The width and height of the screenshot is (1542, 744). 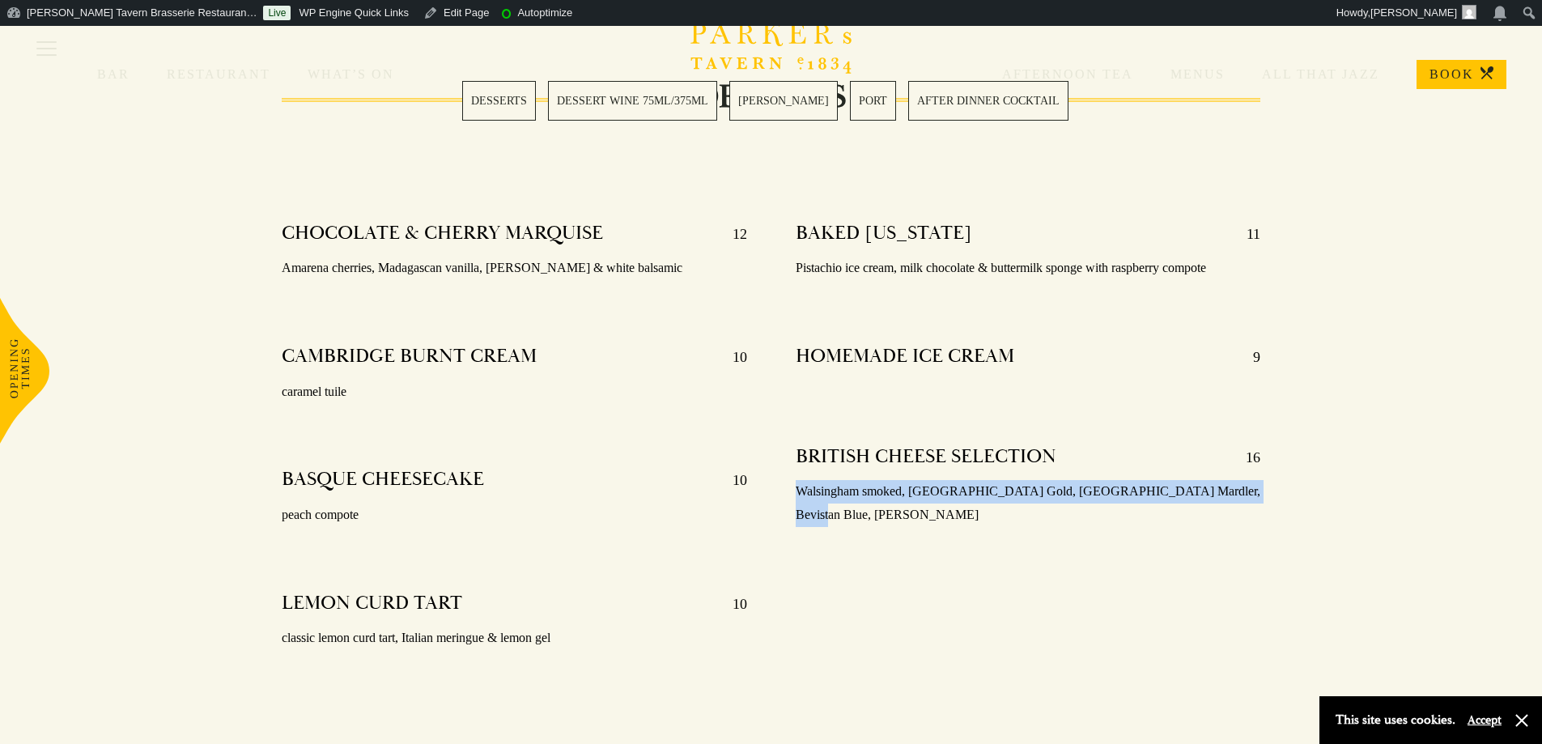 I want to click on h4: CAMBRIDGE BURNT CREAM, so click(x=409, y=357).